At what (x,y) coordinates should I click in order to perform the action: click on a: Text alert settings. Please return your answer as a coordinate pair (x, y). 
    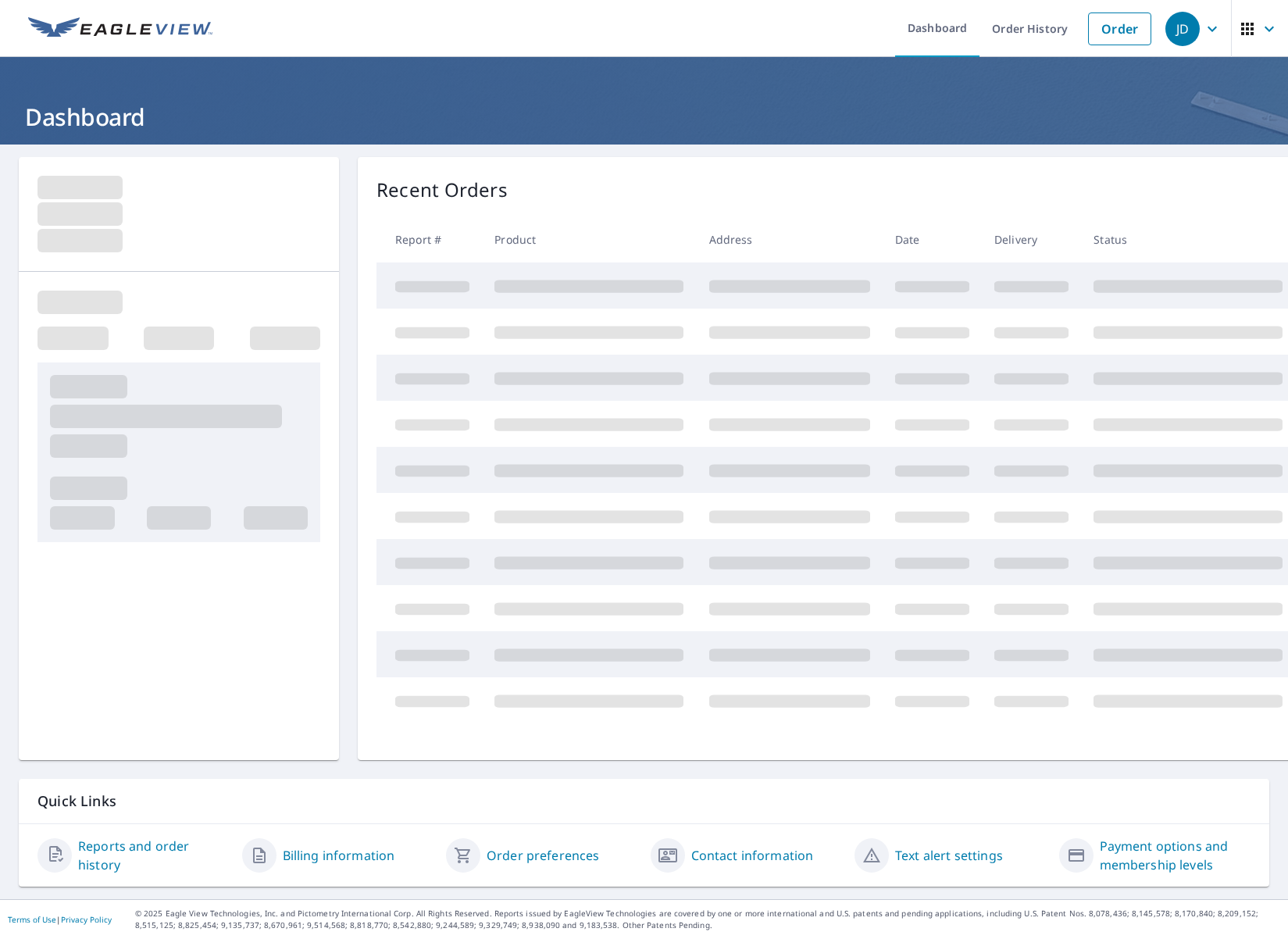
    Looking at the image, I should click on (949, 856).